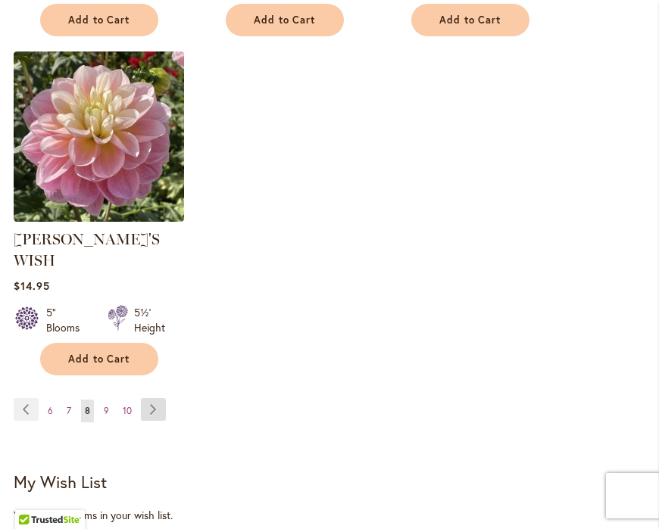 The image size is (659, 529). I want to click on a: Gabbie's Wish, so click(98, 217).